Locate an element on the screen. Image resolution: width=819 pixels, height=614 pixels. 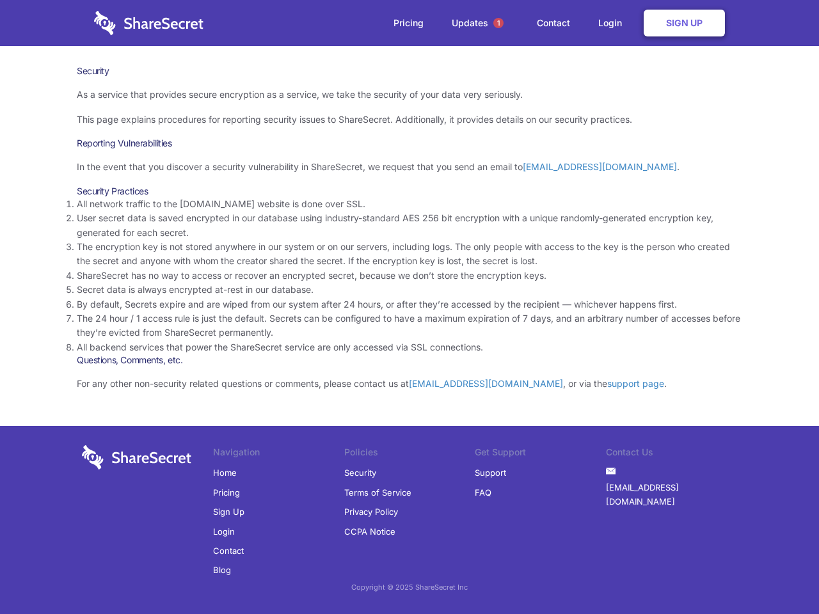
a: Terms of Service is located at coordinates (377, 492).